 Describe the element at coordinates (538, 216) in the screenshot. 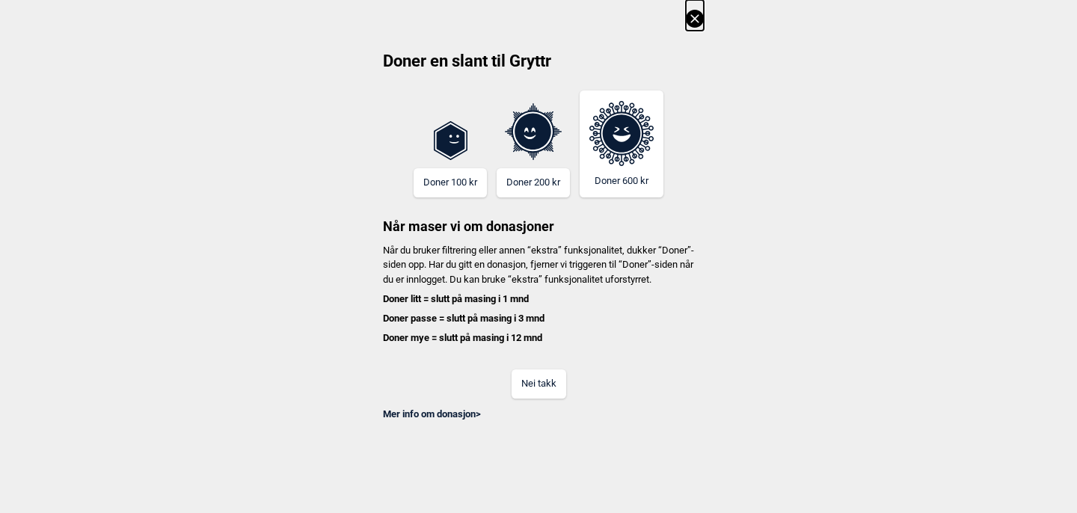

I see `h3: Når maser vi om donasjoner` at that location.